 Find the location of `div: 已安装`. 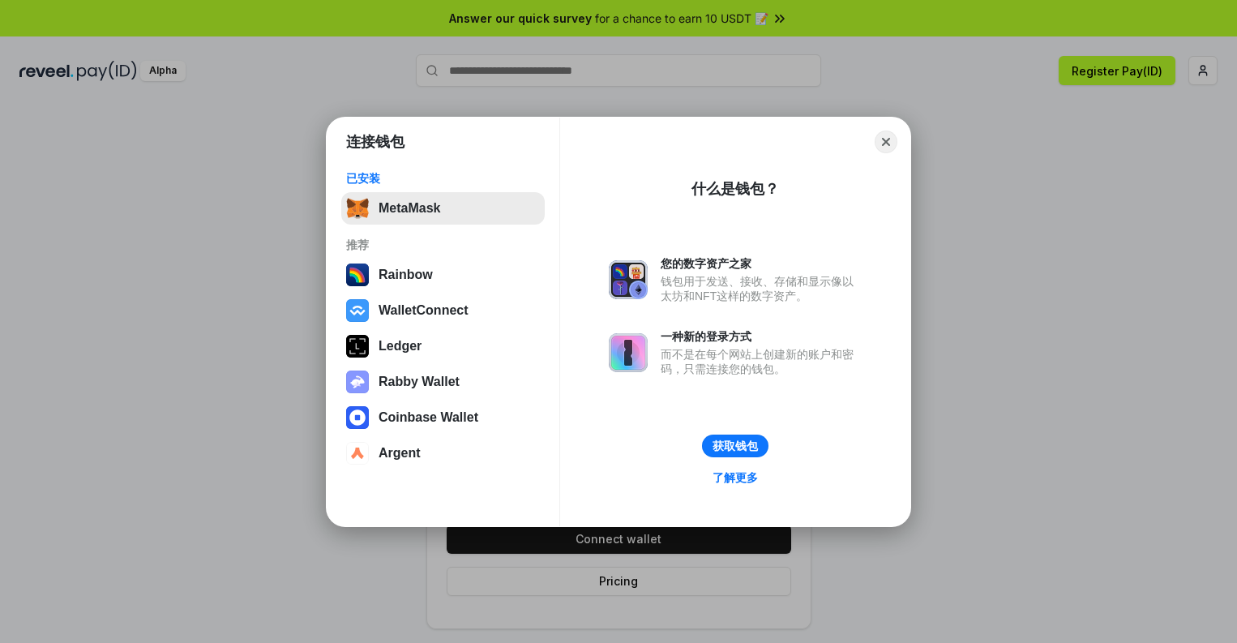

div: 已安装 is located at coordinates (443, 178).